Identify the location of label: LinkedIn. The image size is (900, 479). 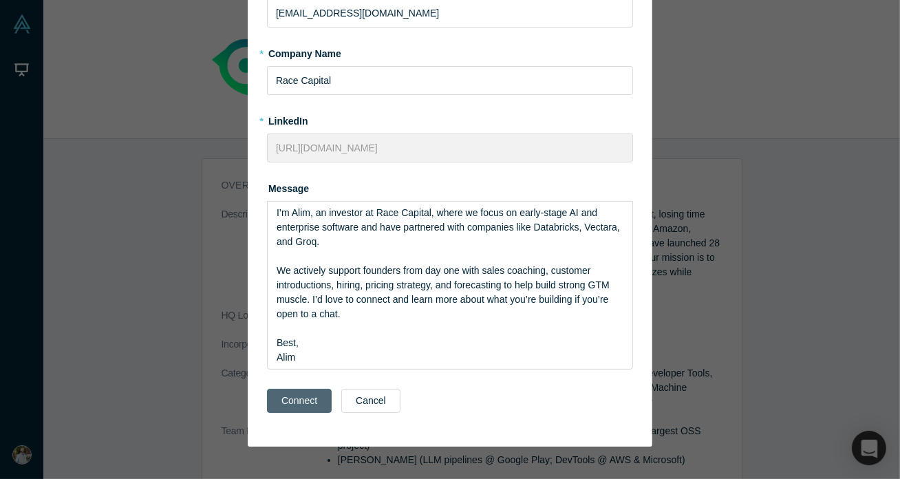
(288, 119).